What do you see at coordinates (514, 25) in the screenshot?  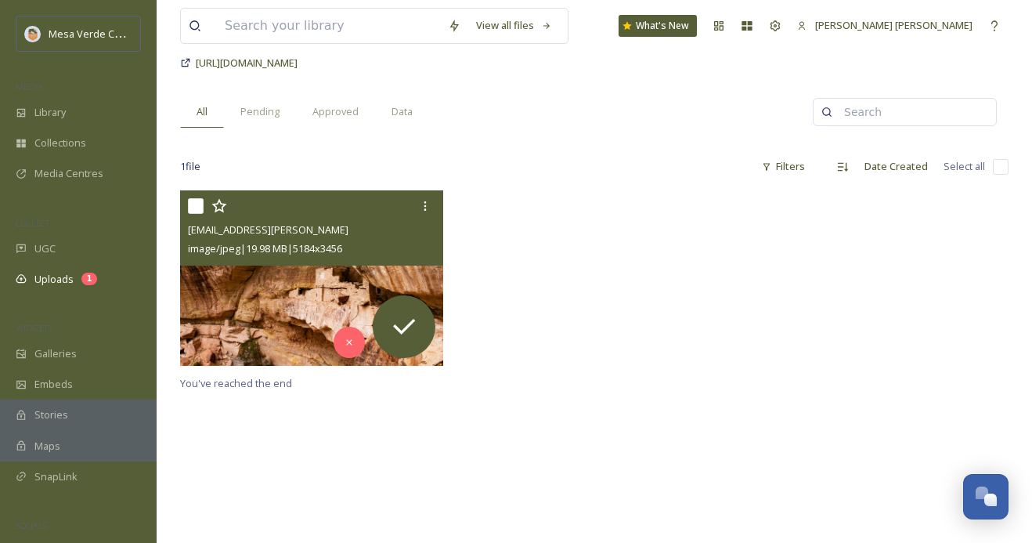 I see `div: View all files` at bounding box center [514, 25].